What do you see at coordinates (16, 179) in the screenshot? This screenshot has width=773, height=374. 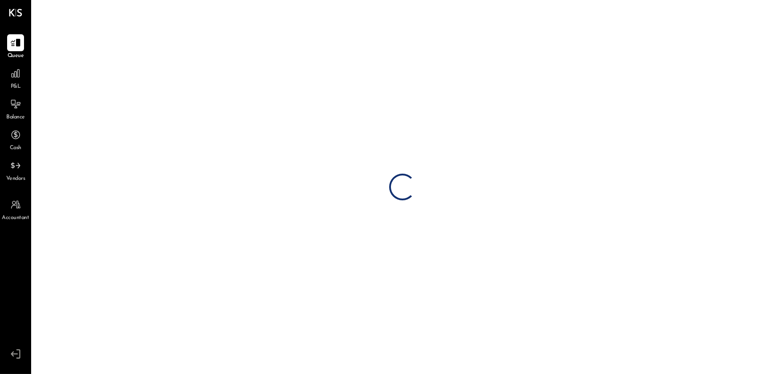 I see `span: Vendors` at bounding box center [16, 179].